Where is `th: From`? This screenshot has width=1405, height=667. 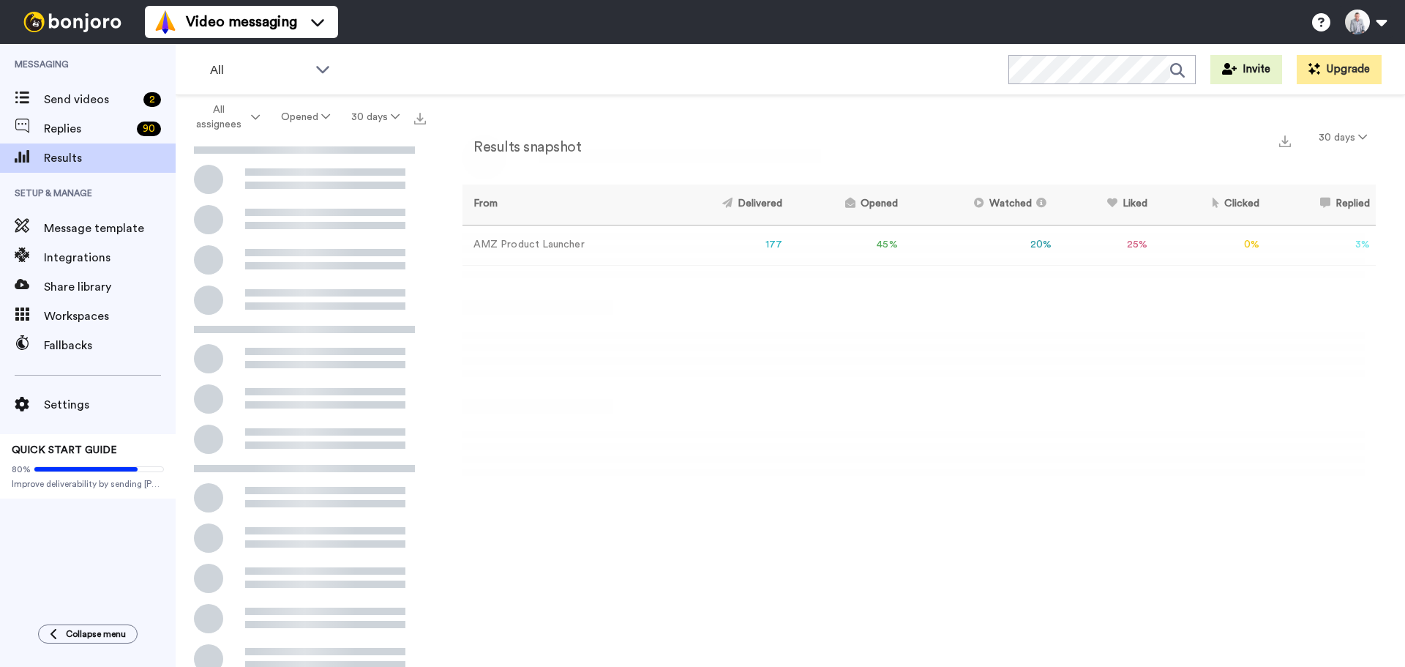
th: From is located at coordinates (562, 204).